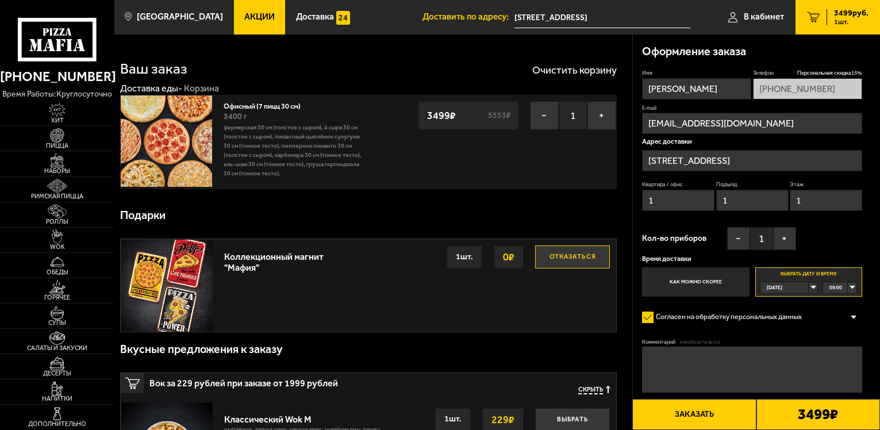 The width and height of the screenshot is (880, 430). What do you see at coordinates (259, 17) in the screenshot?
I see `span: Акции` at bounding box center [259, 17].